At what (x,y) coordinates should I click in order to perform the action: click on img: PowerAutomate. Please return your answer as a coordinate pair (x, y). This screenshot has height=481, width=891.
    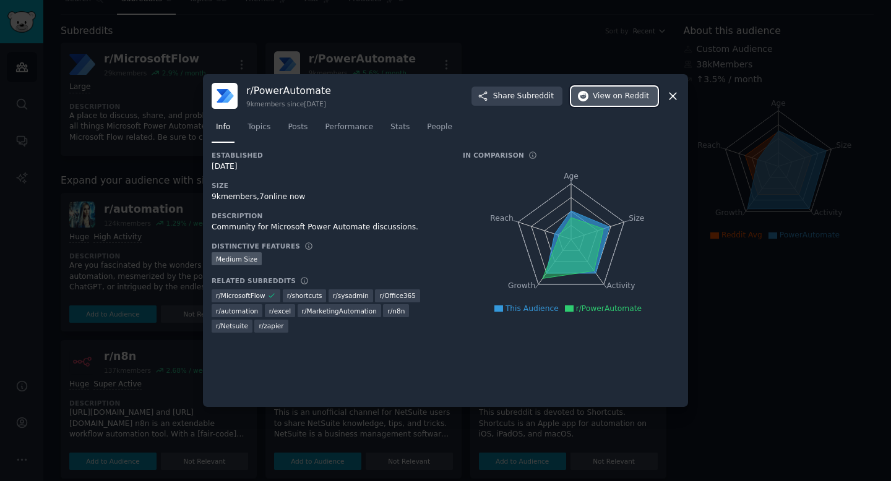
    Looking at the image, I should click on (225, 96).